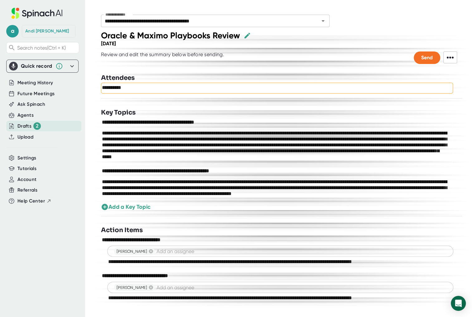 The image size is (472, 317). What do you see at coordinates (27, 190) in the screenshot?
I see `button: Referrals` at bounding box center [27, 190].